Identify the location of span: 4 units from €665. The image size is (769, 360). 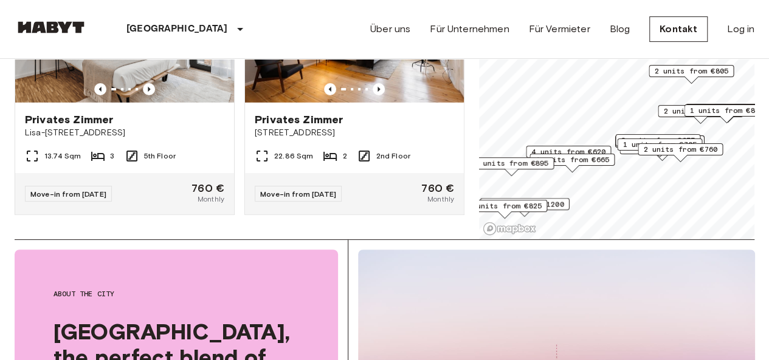
(572, 160).